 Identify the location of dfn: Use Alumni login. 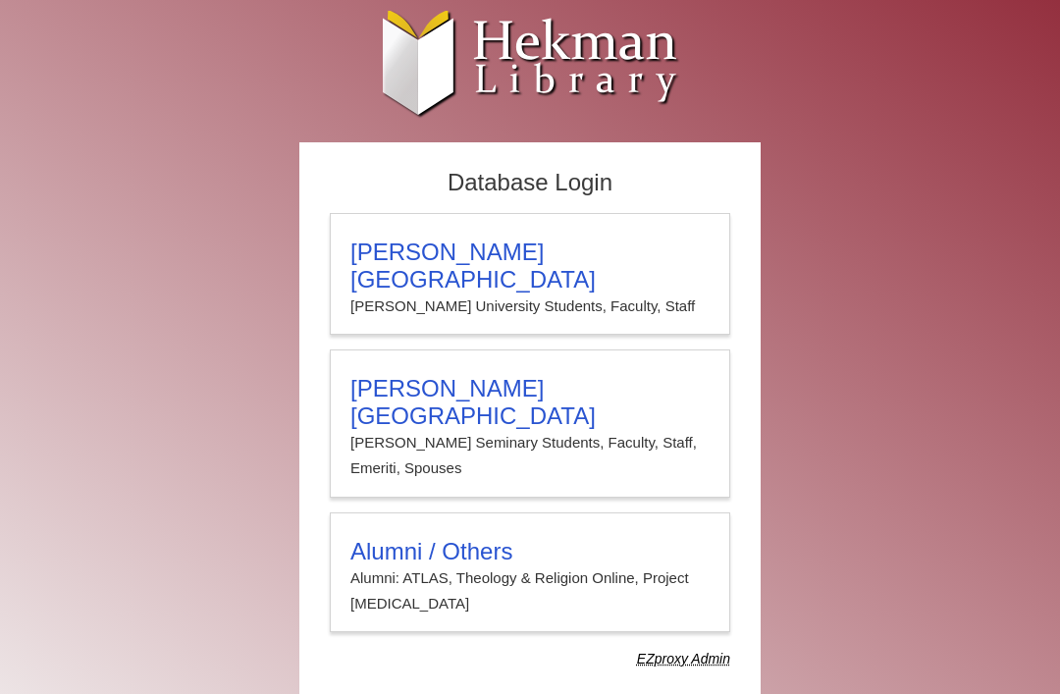
(683, 659).